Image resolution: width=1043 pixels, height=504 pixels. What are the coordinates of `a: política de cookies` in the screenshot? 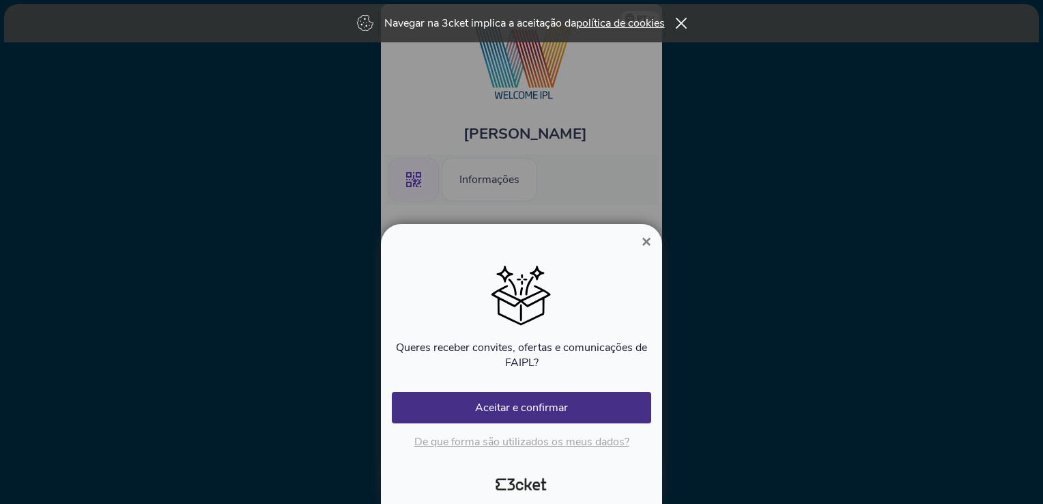 It's located at (620, 23).